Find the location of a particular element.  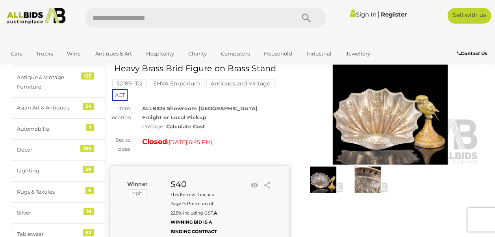

div: Postage - is located at coordinates (215, 126).